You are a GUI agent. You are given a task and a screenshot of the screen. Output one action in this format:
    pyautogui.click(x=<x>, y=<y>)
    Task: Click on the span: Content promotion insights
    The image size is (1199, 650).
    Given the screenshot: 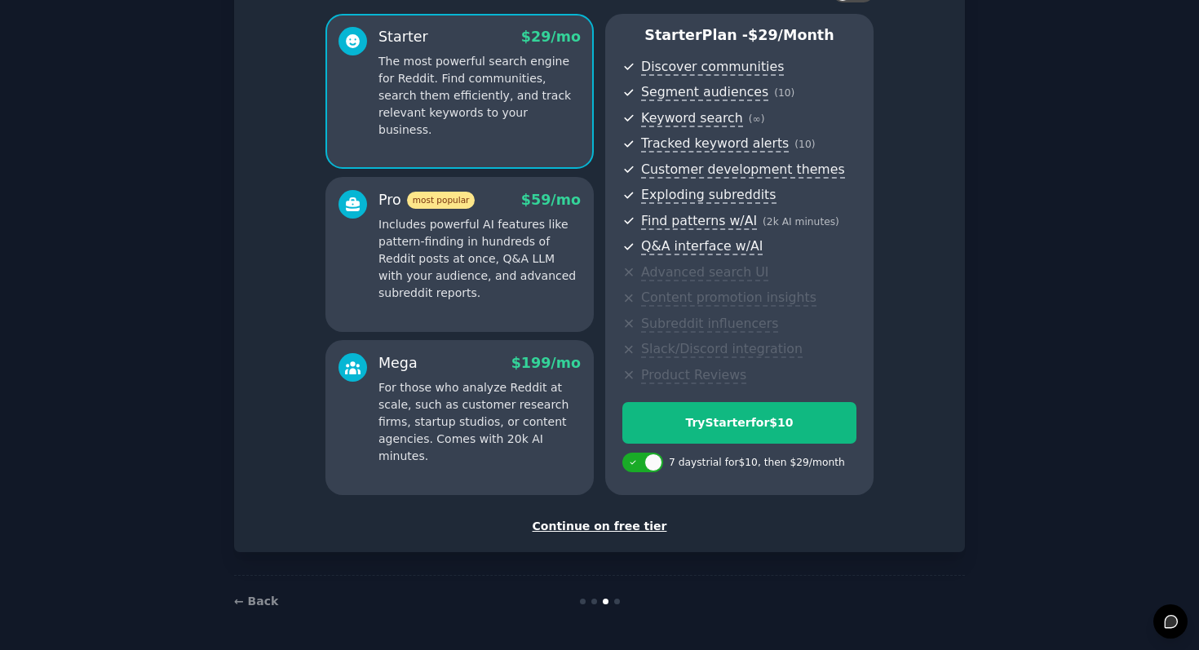 What is the action you would take?
    pyautogui.click(x=729, y=298)
    